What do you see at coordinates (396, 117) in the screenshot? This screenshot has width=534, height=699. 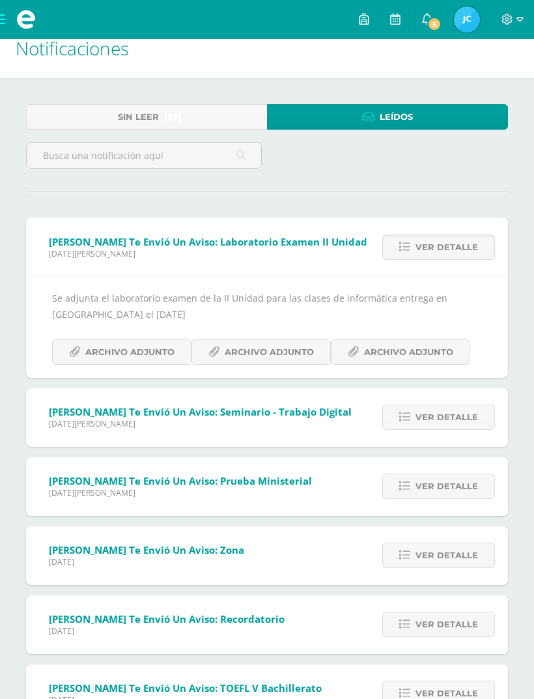 I see `span: Leídos` at bounding box center [396, 117].